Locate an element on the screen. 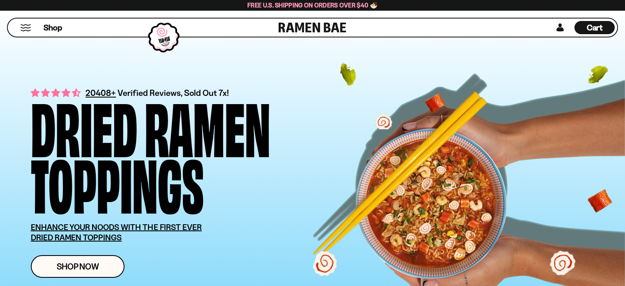  div: Cart is located at coordinates (595, 28).